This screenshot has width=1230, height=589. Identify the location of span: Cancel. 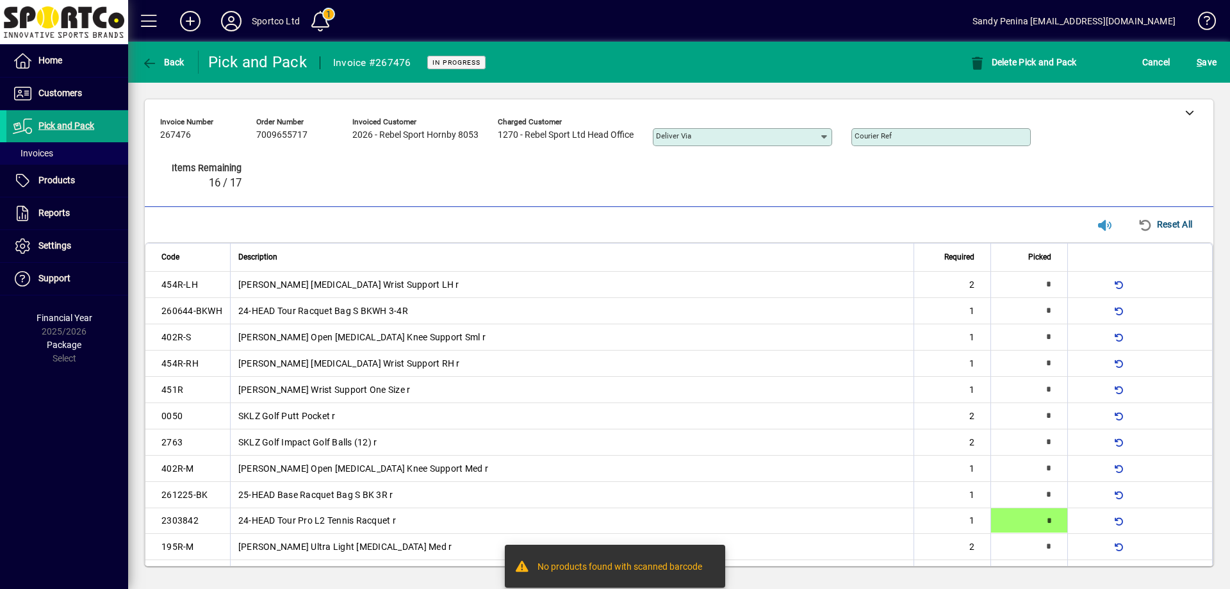
(1156, 62).